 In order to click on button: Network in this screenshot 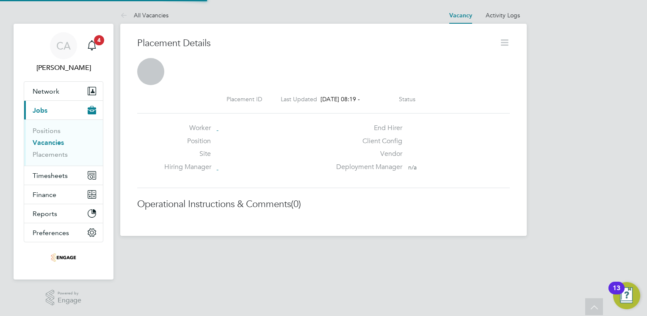, I will do `click(63, 91)`.